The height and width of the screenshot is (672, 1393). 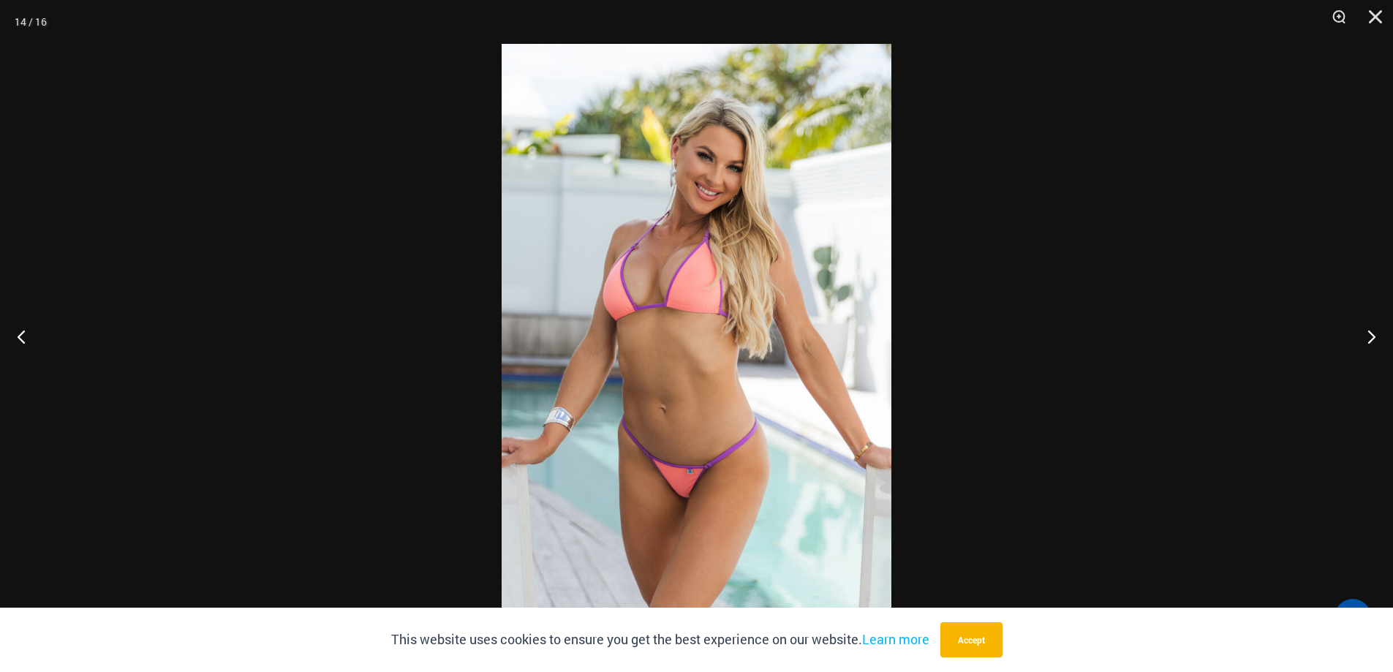 What do you see at coordinates (31, 22) in the screenshot?
I see `div: 14 / 16` at bounding box center [31, 22].